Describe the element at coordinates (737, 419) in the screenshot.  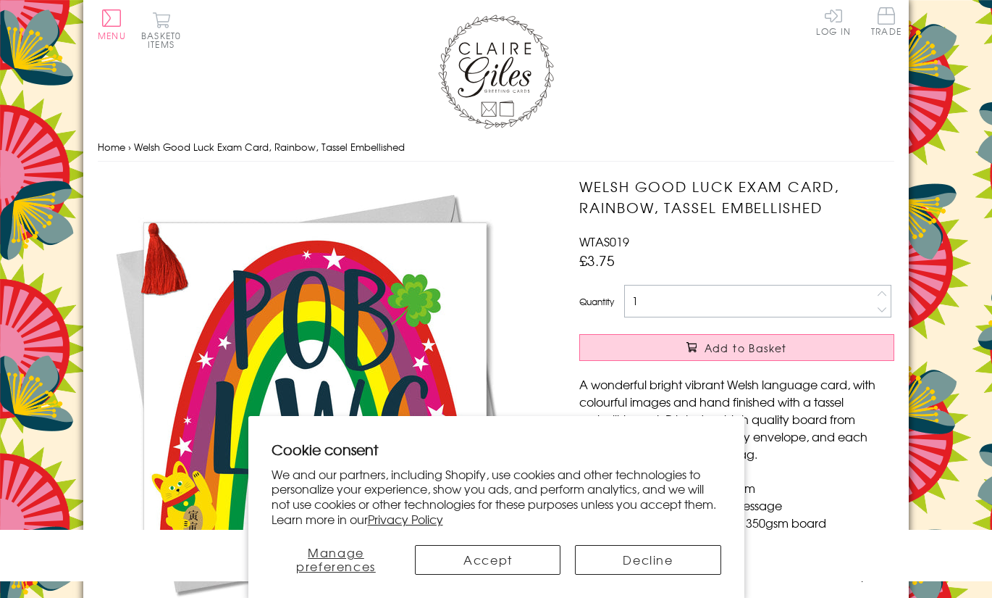
I see `p: A wonderful bright vibrant Welsh language card, with colourful images and hand finished with a ta...` at that location.